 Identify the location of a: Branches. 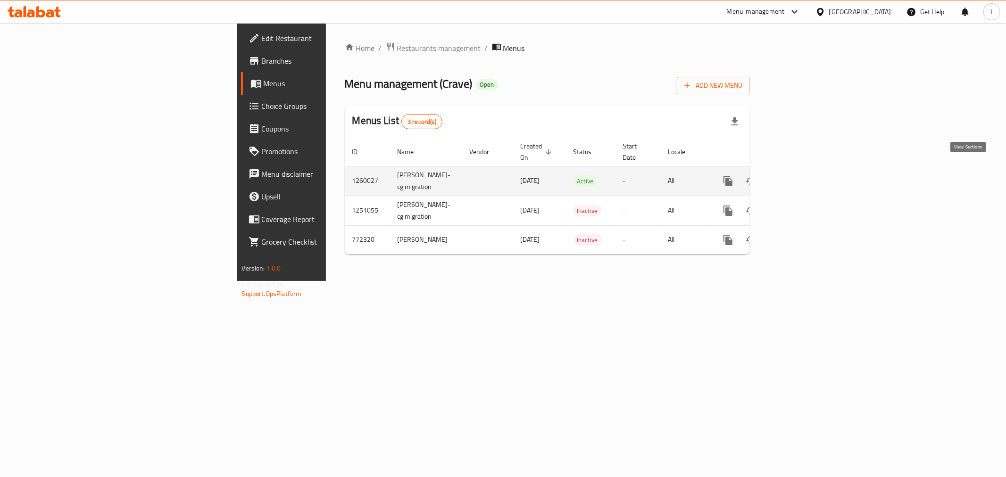
(323, 61).